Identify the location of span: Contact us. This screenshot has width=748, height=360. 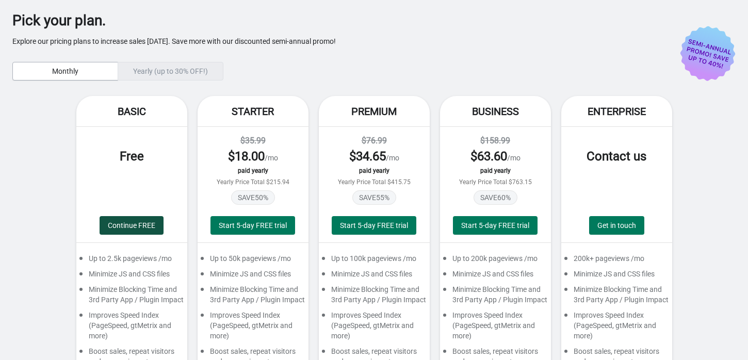
(616, 156).